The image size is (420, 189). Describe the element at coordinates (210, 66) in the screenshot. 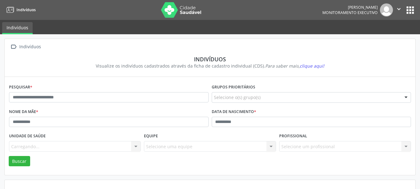

I see `div: Visualize os indivíduos cadastrados através da ficha de cadastro individual (CDS).` at that location.